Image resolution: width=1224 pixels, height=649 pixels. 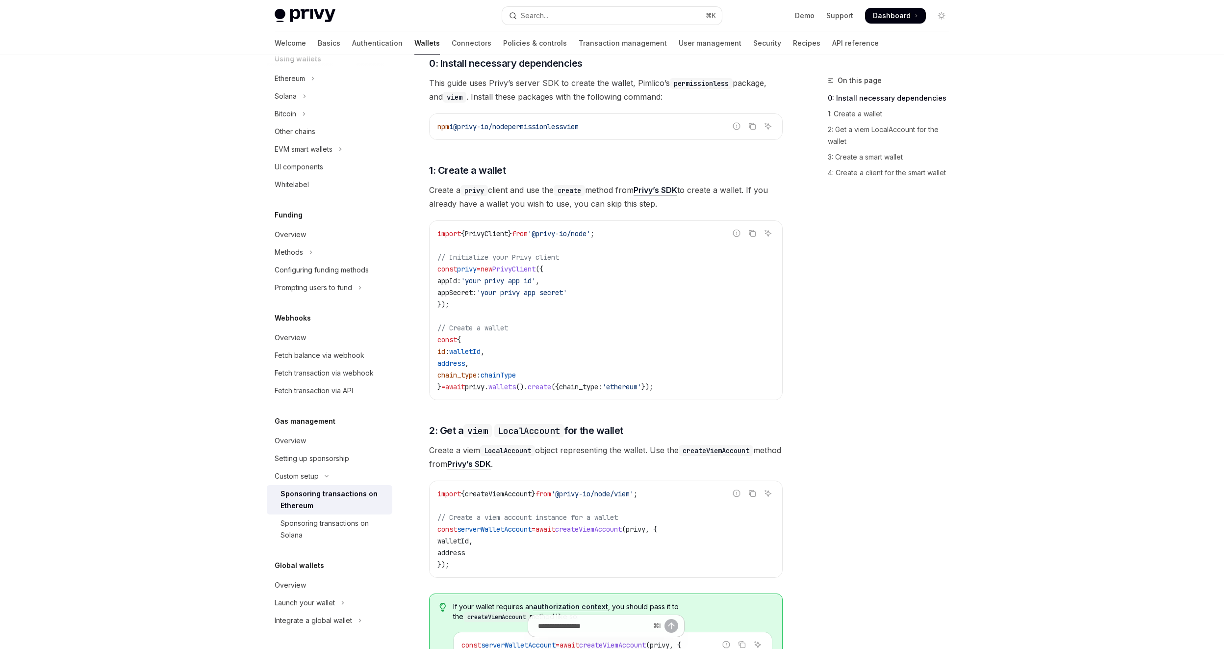 What do you see at coordinates (455, 97) in the screenshot?
I see `code: viem` at bounding box center [455, 97].